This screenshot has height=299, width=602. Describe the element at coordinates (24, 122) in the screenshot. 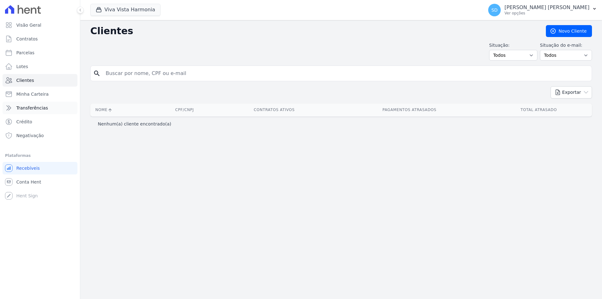

I see `span: Crédito` at that location.